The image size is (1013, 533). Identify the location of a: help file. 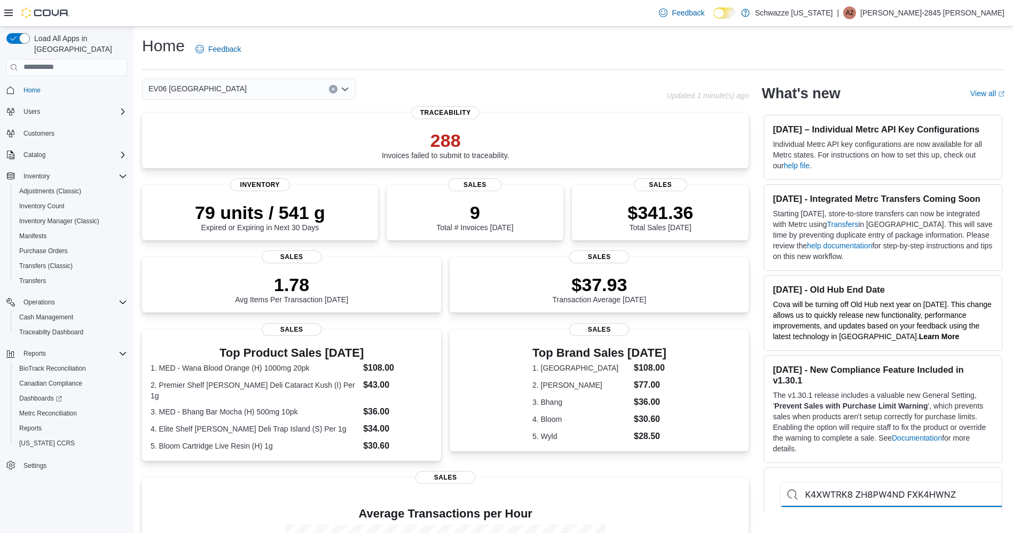
(797, 166).